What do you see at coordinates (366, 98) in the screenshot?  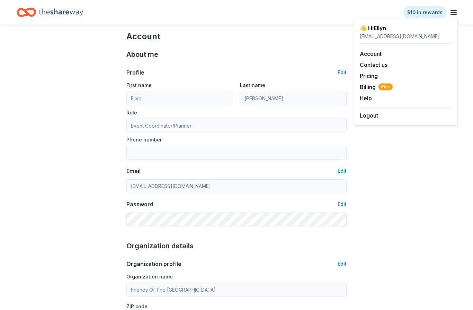 I see `button: Help` at bounding box center [366, 98].